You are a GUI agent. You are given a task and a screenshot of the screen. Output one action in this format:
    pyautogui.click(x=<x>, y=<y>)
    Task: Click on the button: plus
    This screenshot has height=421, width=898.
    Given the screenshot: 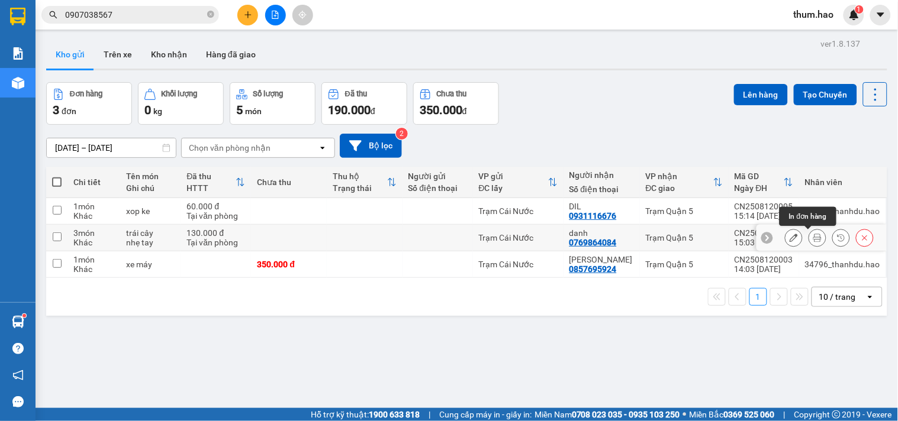 What is the action you would take?
    pyautogui.click(x=247, y=15)
    